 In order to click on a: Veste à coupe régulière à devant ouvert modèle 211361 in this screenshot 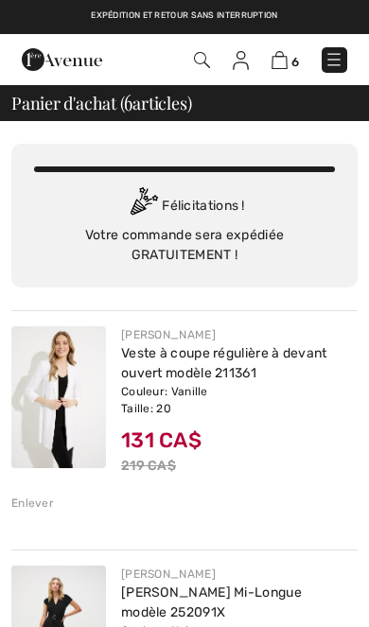, I will do `click(224, 363)`.